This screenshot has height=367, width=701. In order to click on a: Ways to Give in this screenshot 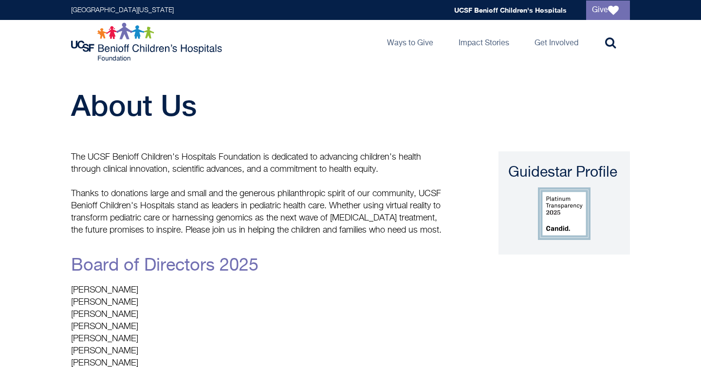, I will do `click(410, 42)`.